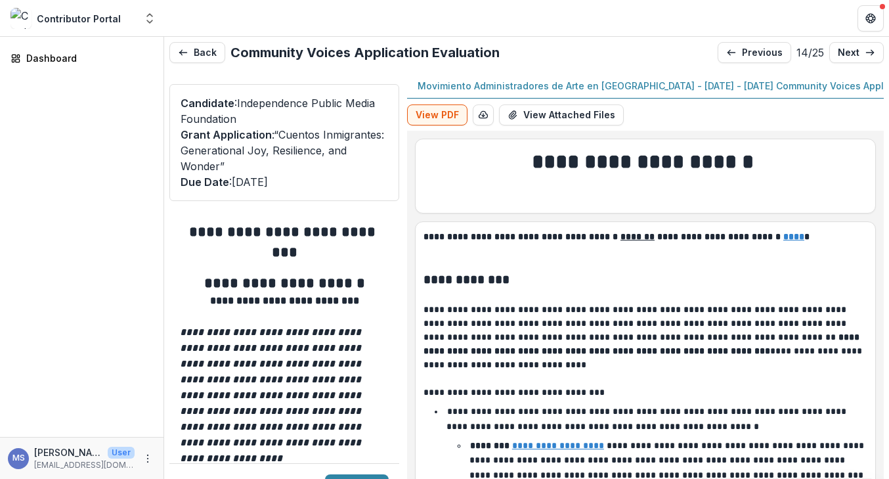 This screenshot has height=479, width=889. What do you see at coordinates (121, 453) in the screenshot?
I see `p: User` at bounding box center [121, 453].